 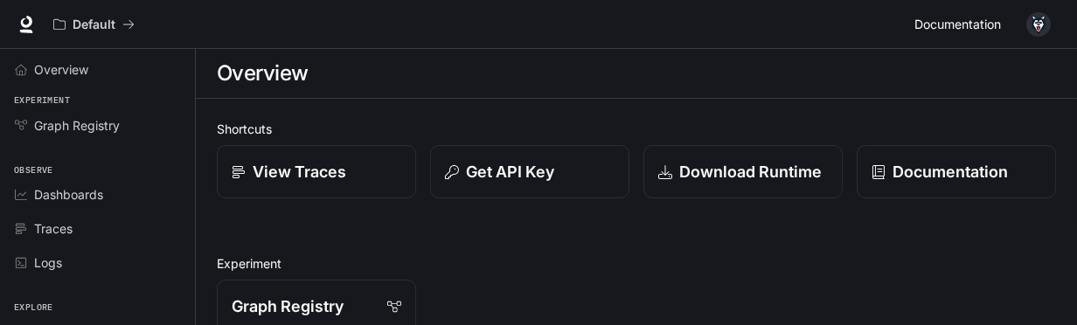 What do you see at coordinates (530, 171) in the screenshot?
I see `button: Get API Key` at bounding box center [530, 171].